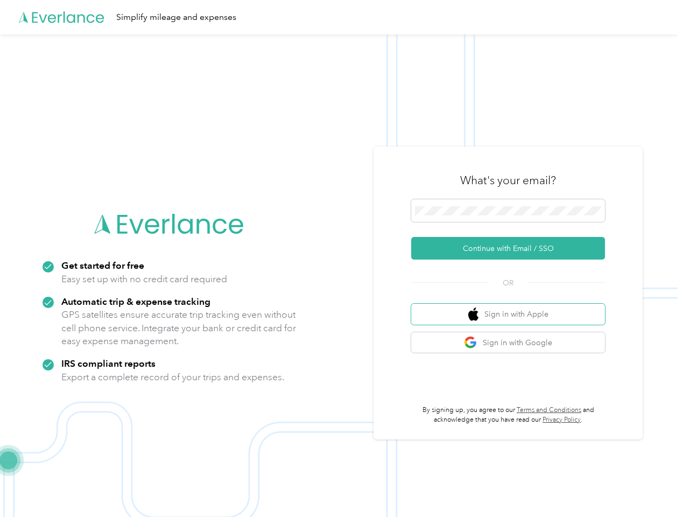 This screenshot has width=683, height=517. Describe the element at coordinates (136, 301) in the screenshot. I see `strong: Automatic trip & expense tracking` at that location.